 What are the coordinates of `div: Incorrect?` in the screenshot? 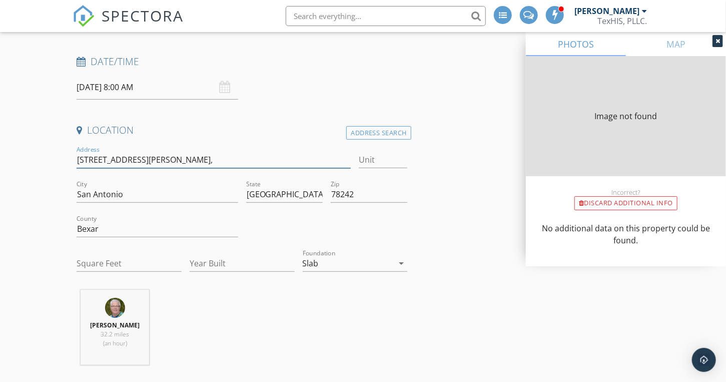 It's located at (626, 192).